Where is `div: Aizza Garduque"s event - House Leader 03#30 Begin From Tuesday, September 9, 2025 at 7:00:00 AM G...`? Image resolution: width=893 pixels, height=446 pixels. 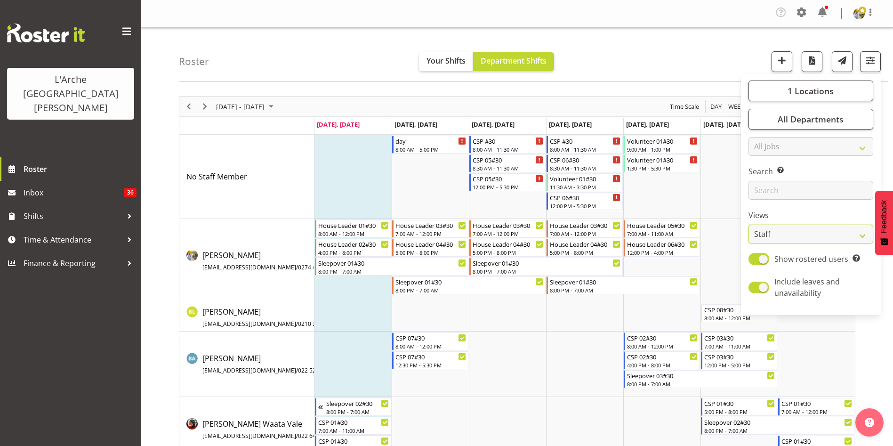 div: Aizza Garduque"s event - House Leader 03#30 Begin From Tuesday, September 9, 2025 at 7:00:00 AM G... is located at coordinates (430, 229).